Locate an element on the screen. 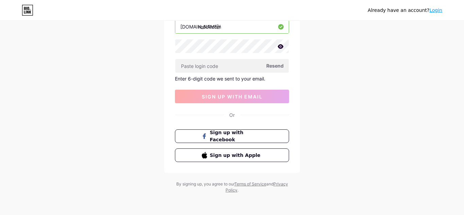 The image size is (464, 215). button: sign up with email is located at coordinates (232, 96).